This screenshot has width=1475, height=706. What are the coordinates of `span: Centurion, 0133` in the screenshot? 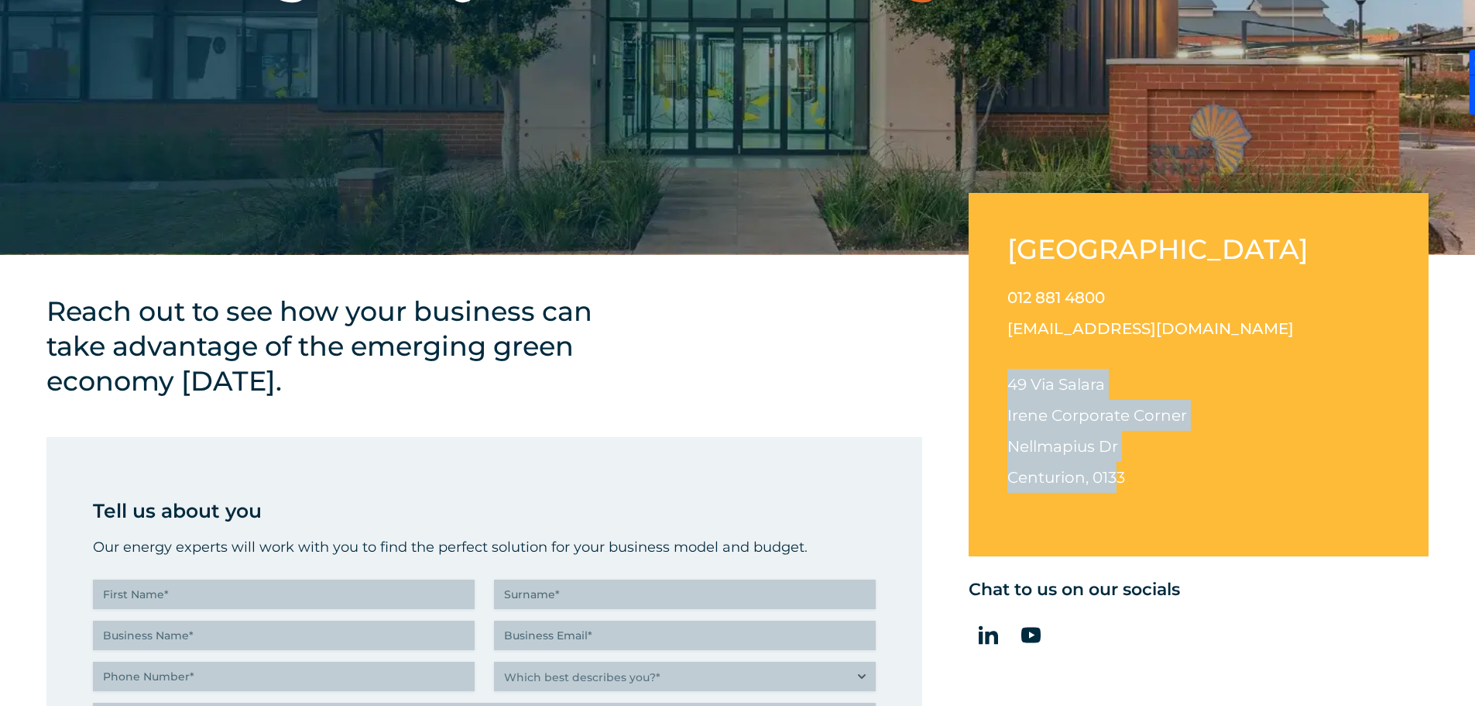 It's located at (1066, 477).